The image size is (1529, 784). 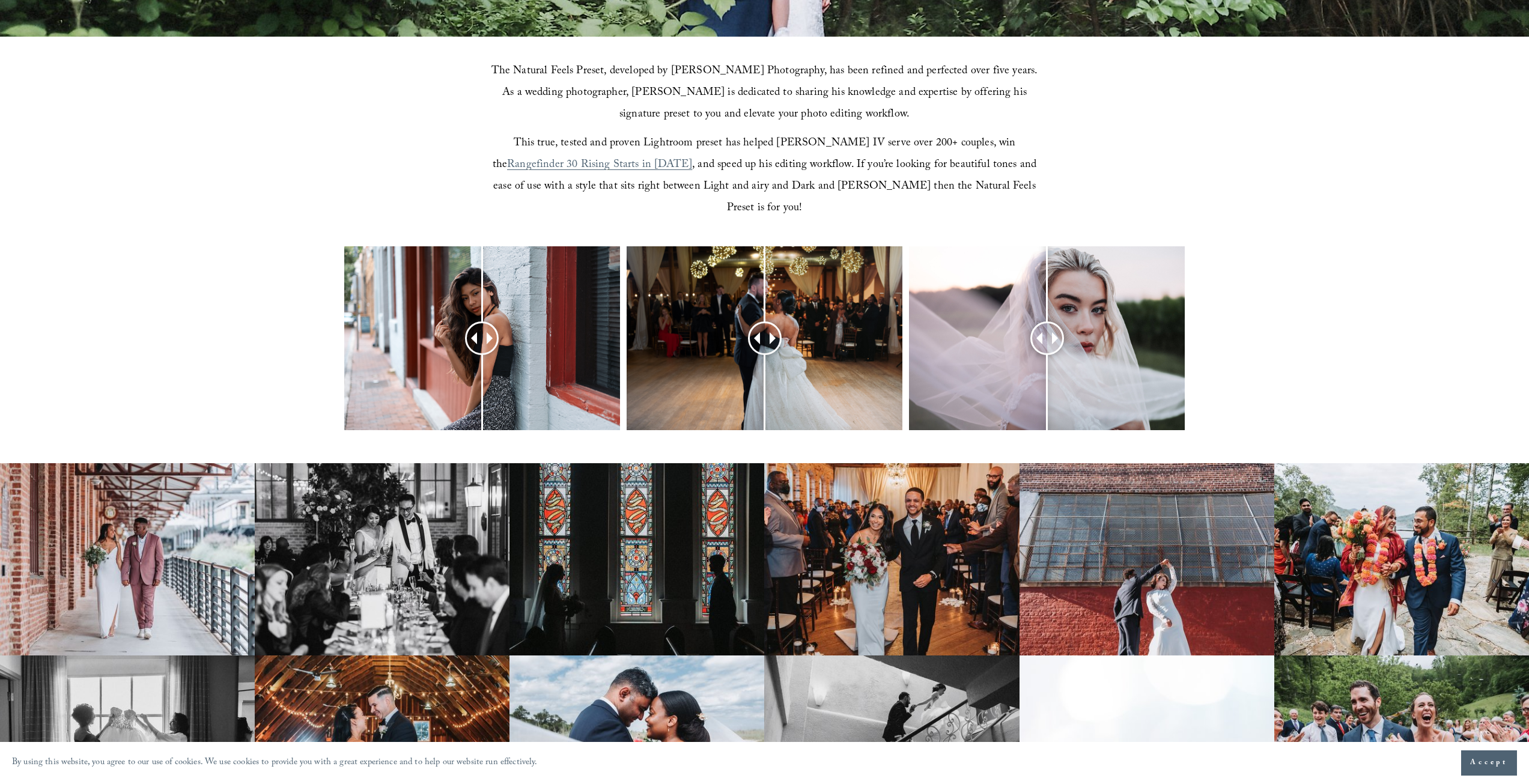 What do you see at coordinates (1489, 762) in the screenshot?
I see `span: Accept` at bounding box center [1489, 762].